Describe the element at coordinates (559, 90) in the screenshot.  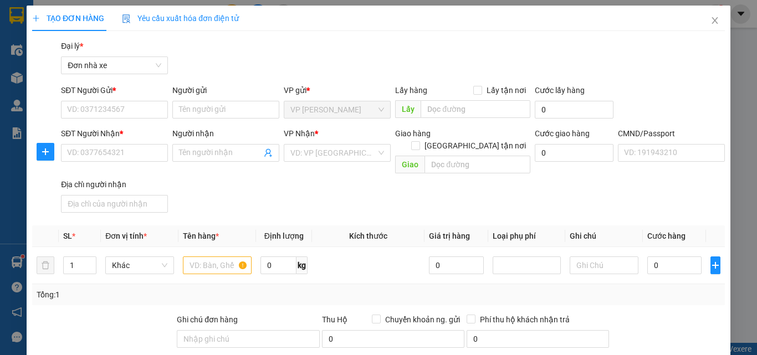
I see `label: Cước lấy hàng` at that location.